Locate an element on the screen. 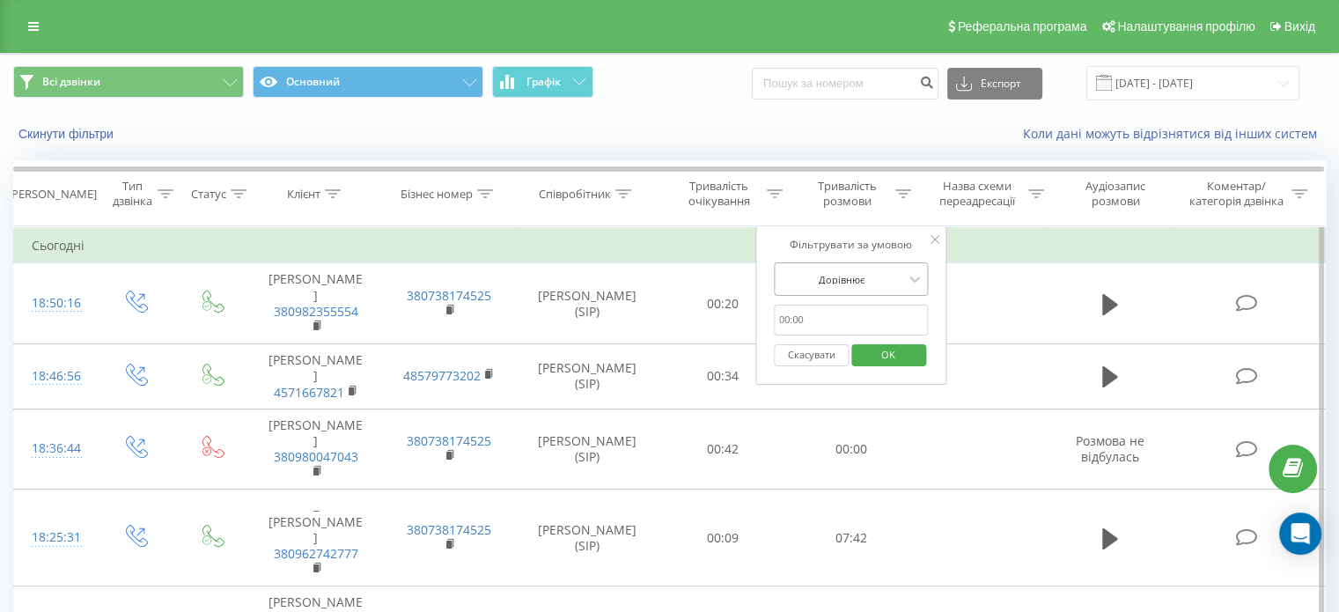 The height and width of the screenshot is (612, 1339). button: OK is located at coordinates (888, 355).